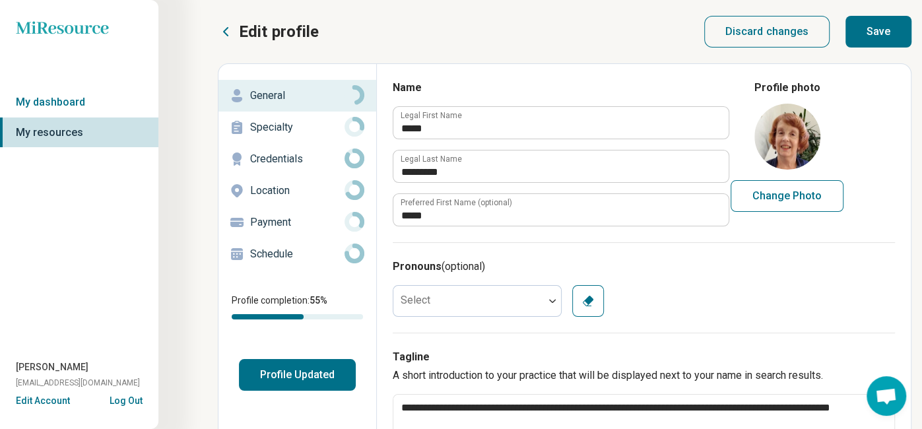 The width and height of the screenshot is (922, 429). What do you see at coordinates (297, 159) in the screenshot?
I see `p: Credentials` at bounding box center [297, 159].